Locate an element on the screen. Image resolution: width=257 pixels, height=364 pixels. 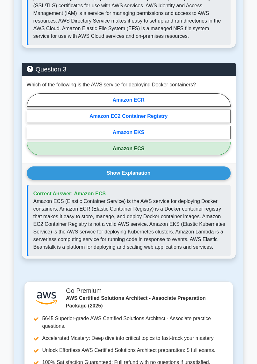
p: Amazon ECS (Elastic Container Service) is the AWS service for deploying Docker containers. Amazon... is located at coordinates (129, 224).